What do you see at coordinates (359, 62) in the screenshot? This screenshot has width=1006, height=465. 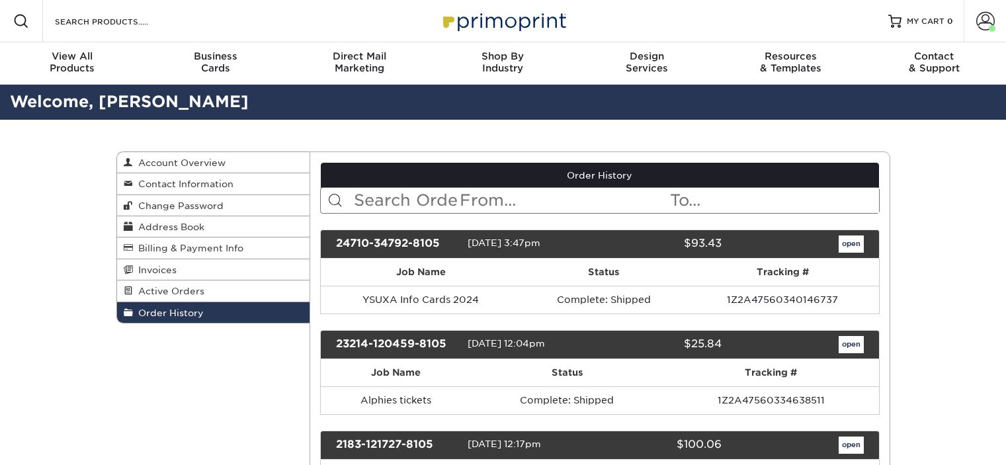 I see `div: Marketing` at bounding box center [359, 62].